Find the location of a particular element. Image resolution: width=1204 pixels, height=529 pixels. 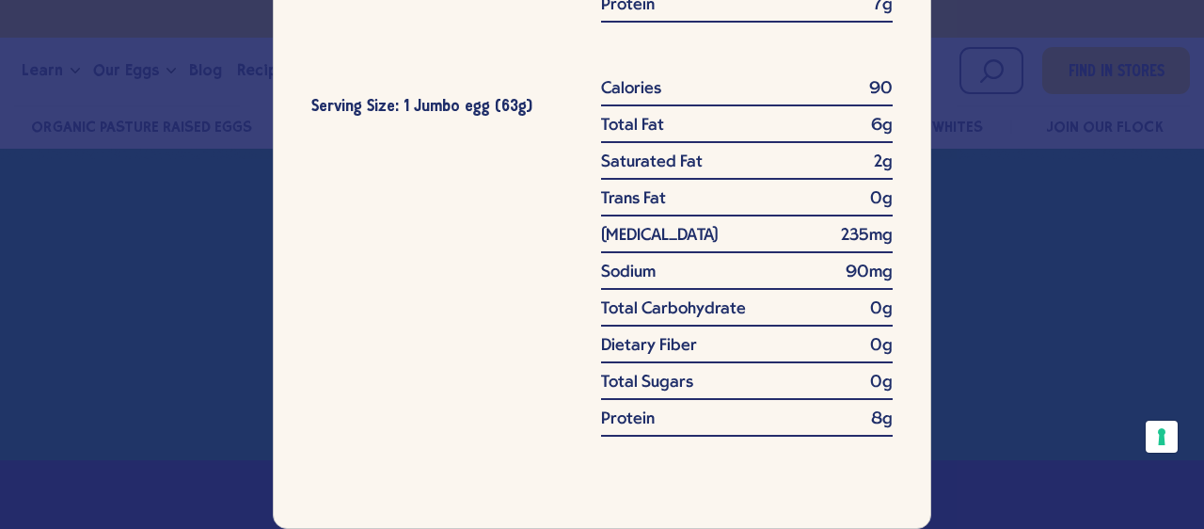

li: Protein is located at coordinates (747, 423).